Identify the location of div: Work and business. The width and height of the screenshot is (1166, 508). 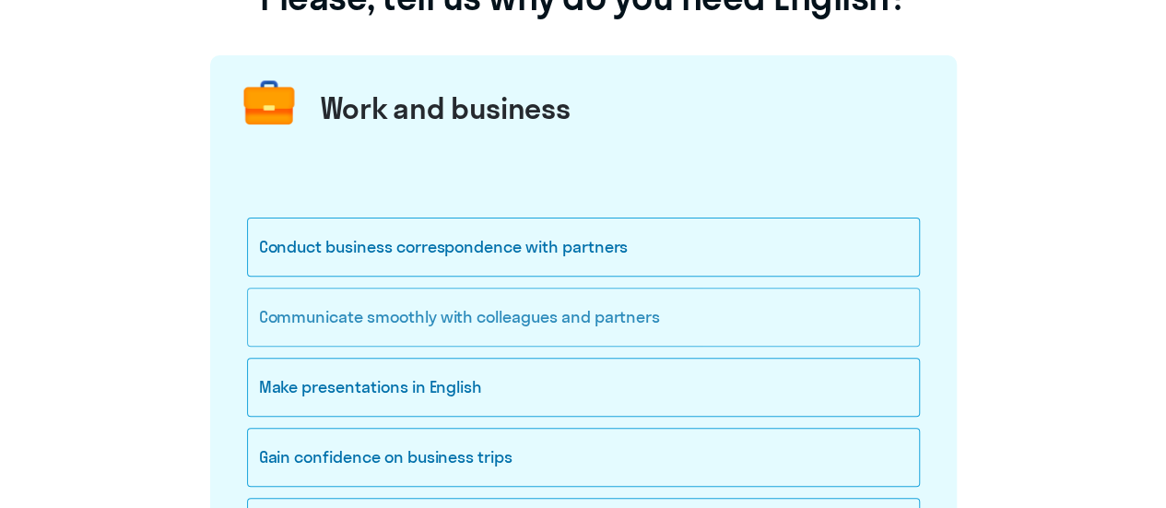
(445, 108).